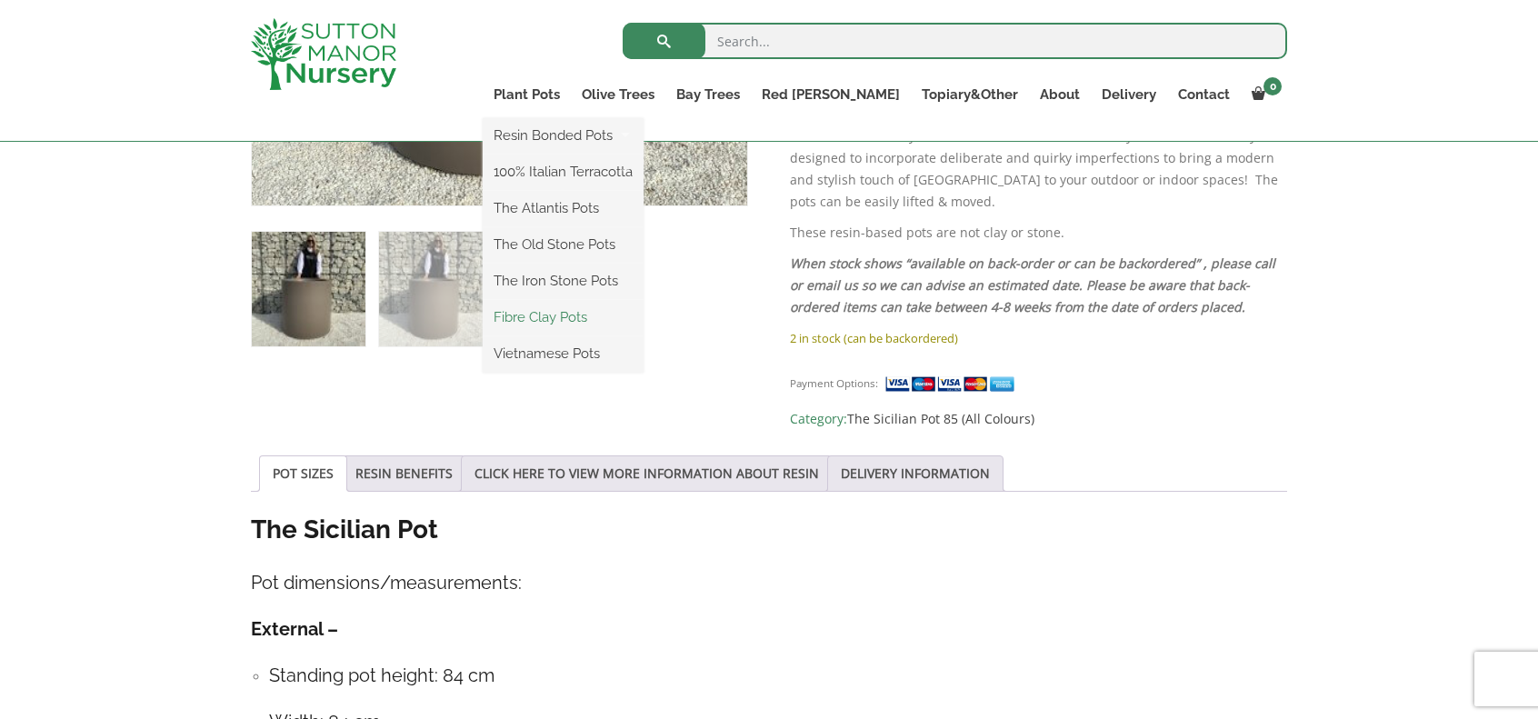  What do you see at coordinates (646, 473) in the screenshot?
I see `a: CLICK HERE TO VIEW MORE INFORMATION ABOUT RESIN` at bounding box center [646, 473].